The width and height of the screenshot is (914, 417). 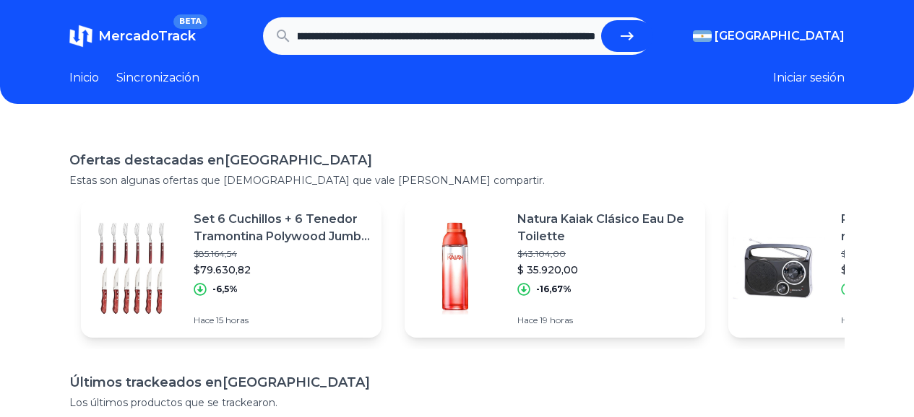 I want to click on img: Argentina, so click(x=702, y=36).